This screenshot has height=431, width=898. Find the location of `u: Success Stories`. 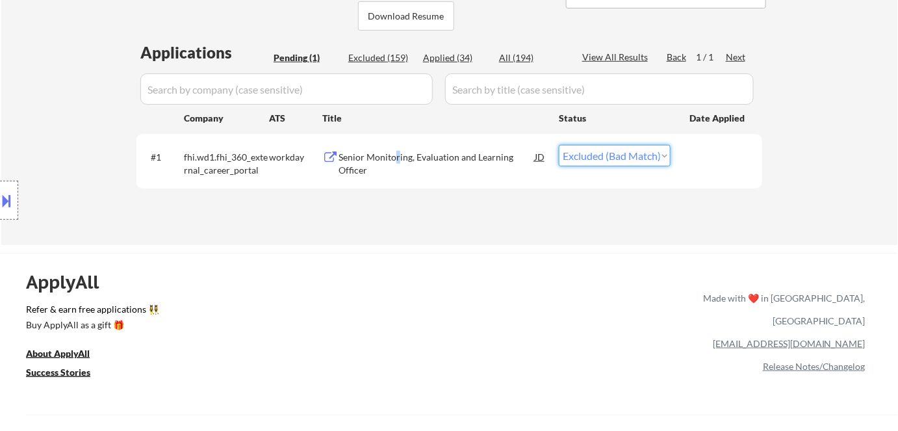

u: Success Stories is located at coordinates (58, 372).